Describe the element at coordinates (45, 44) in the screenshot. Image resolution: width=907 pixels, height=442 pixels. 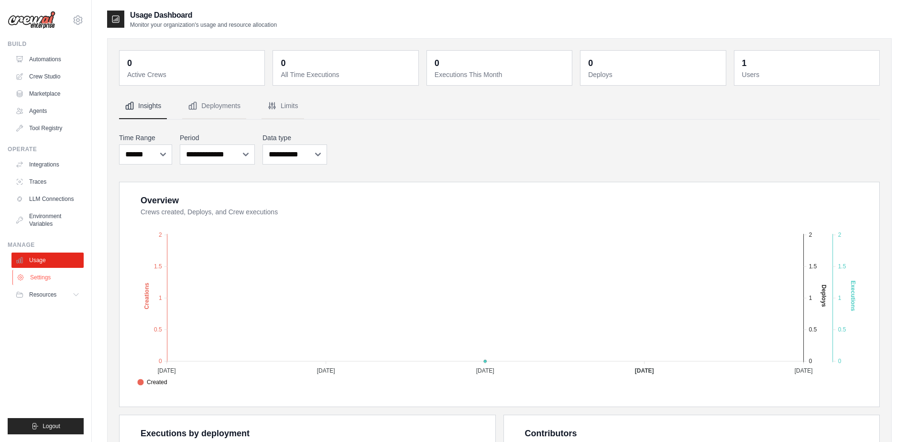
I see `div: Build` at that location.